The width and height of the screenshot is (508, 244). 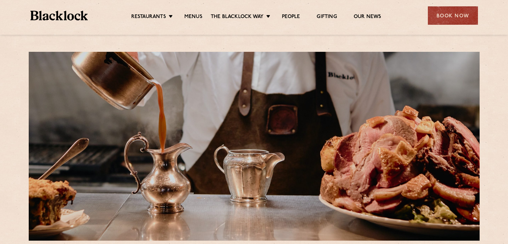 I want to click on a: Menus, so click(x=193, y=17).